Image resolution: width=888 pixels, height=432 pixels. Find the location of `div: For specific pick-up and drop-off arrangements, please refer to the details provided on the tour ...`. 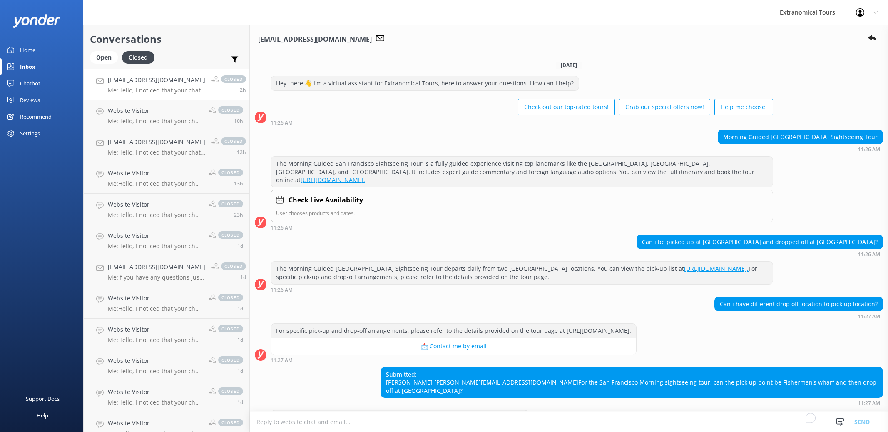

div: For specific pick-up and drop-off arrangements, please refer to the details provided on the tour ... is located at coordinates (454, 331).